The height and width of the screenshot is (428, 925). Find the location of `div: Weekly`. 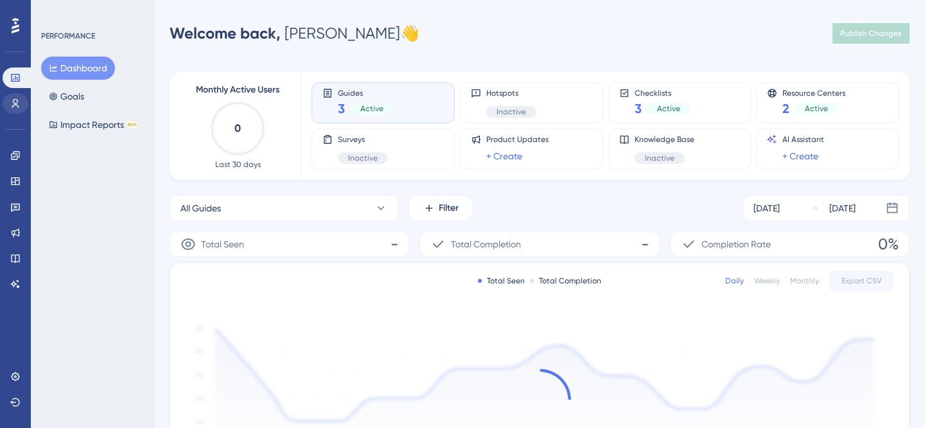

div: Weekly is located at coordinates (767, 281).